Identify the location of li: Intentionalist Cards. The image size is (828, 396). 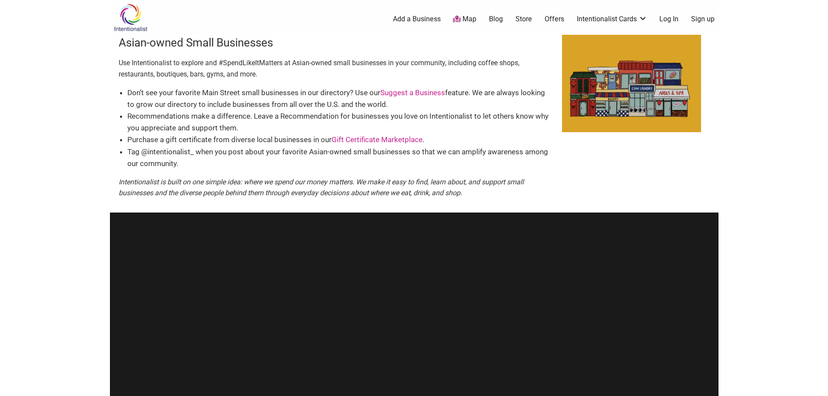
(612, 19).